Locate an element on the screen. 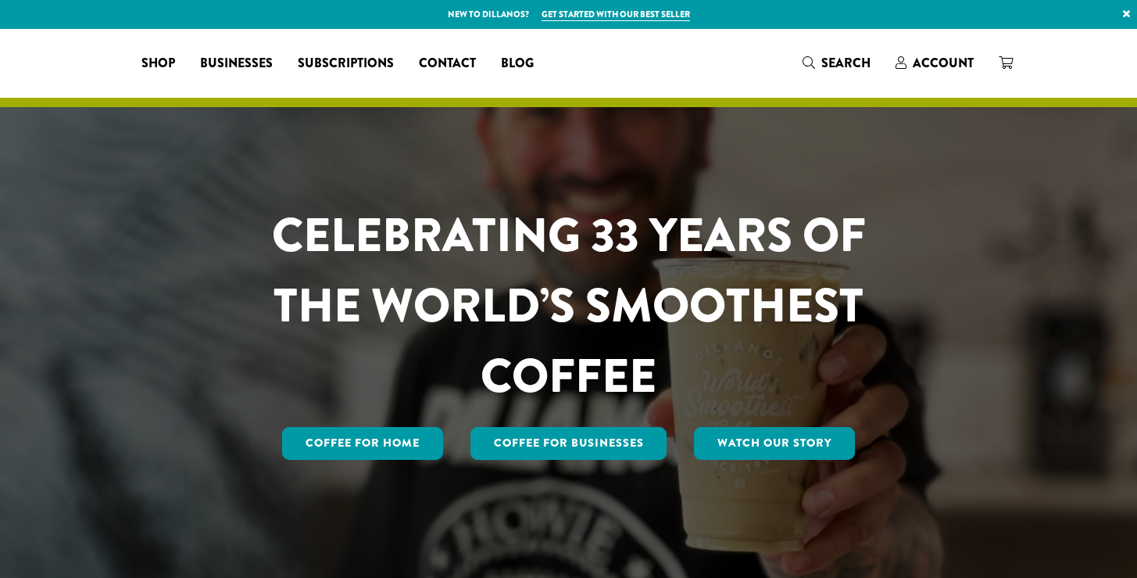  span: Shop is located at coordinates (158, 63).